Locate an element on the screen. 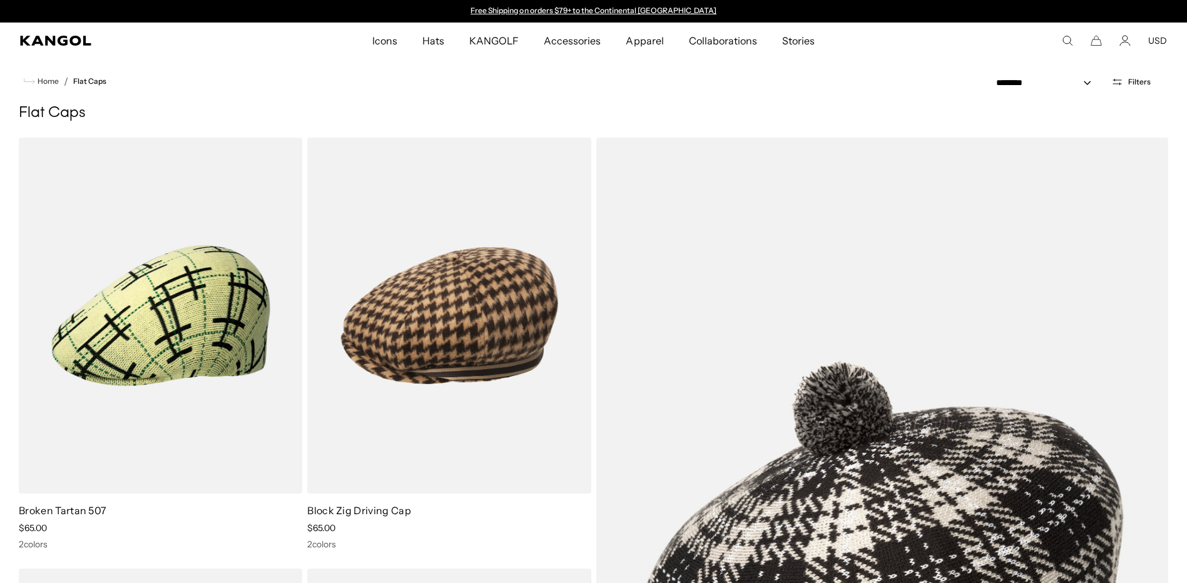  a: Accessories is located at coordinates (572, 41).